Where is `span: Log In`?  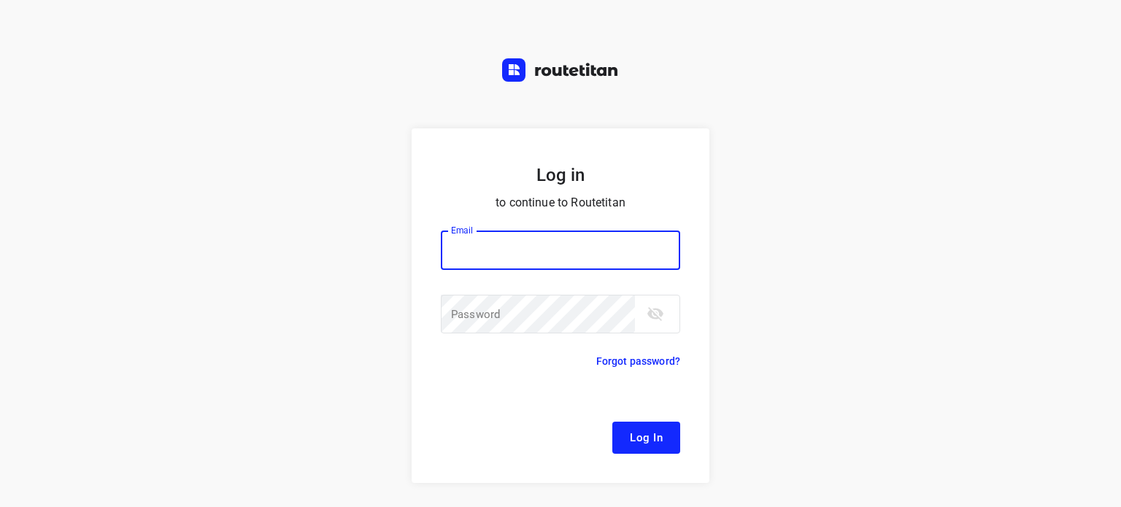
span: Log In is located at coordinates (646, 438).